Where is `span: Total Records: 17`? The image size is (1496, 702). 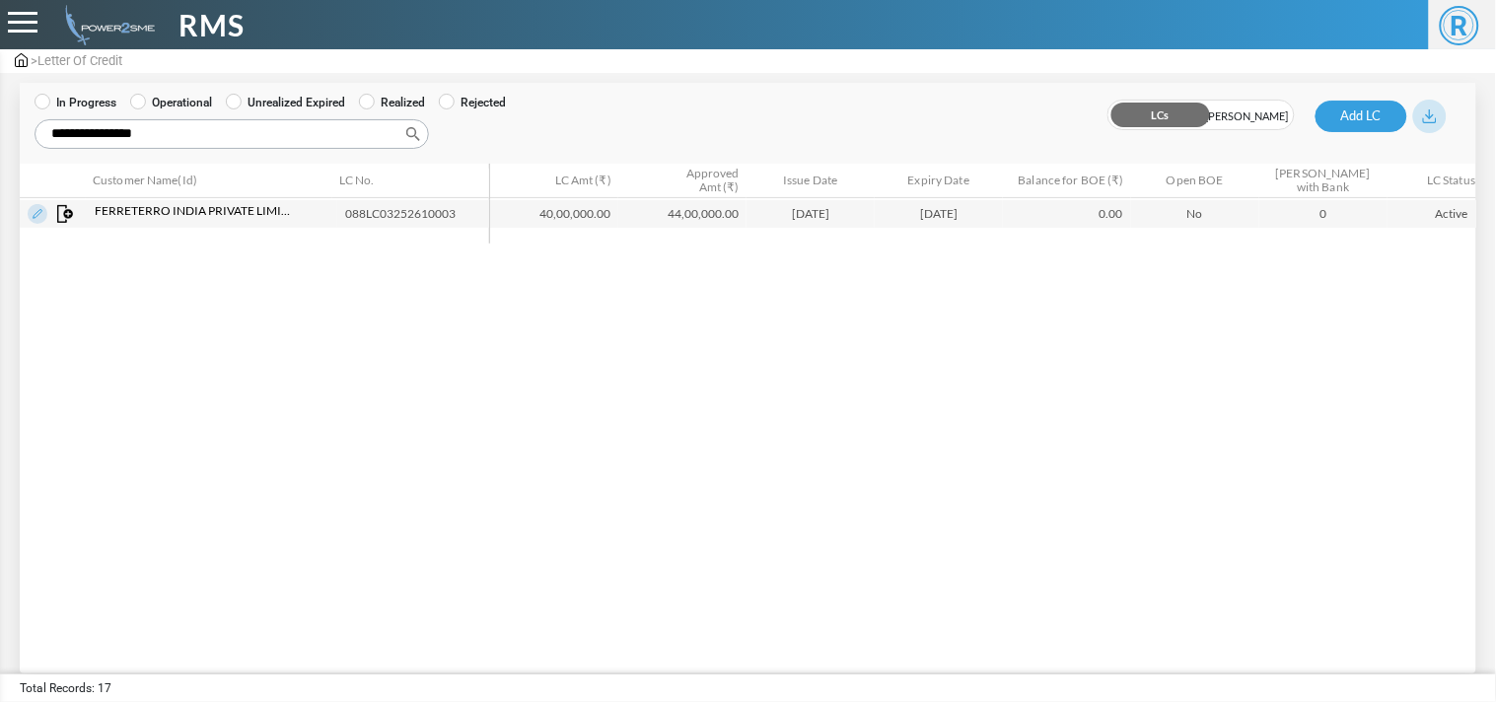 span: Total Records: 17 is located at coordinates (65, 688).